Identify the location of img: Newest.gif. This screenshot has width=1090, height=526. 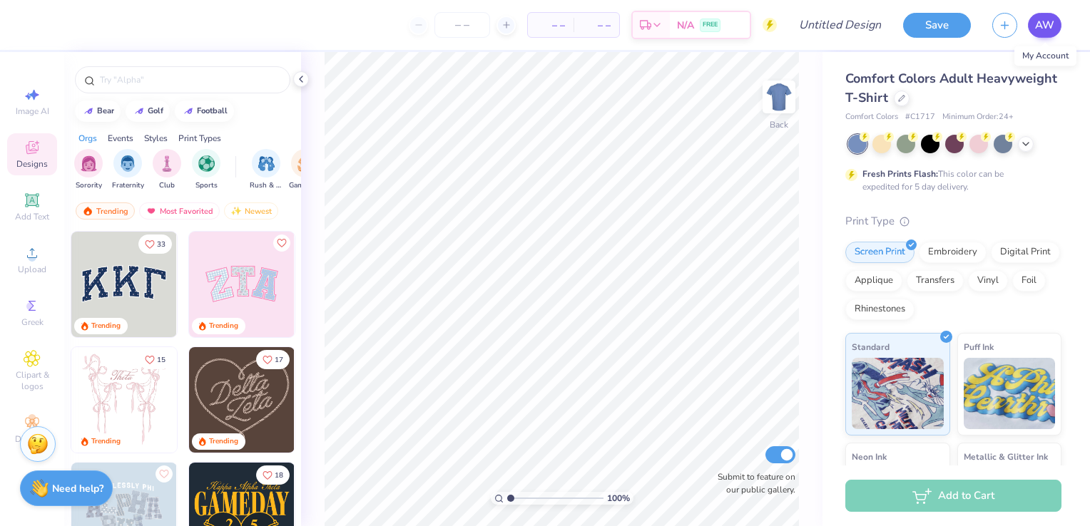
(236, 211).